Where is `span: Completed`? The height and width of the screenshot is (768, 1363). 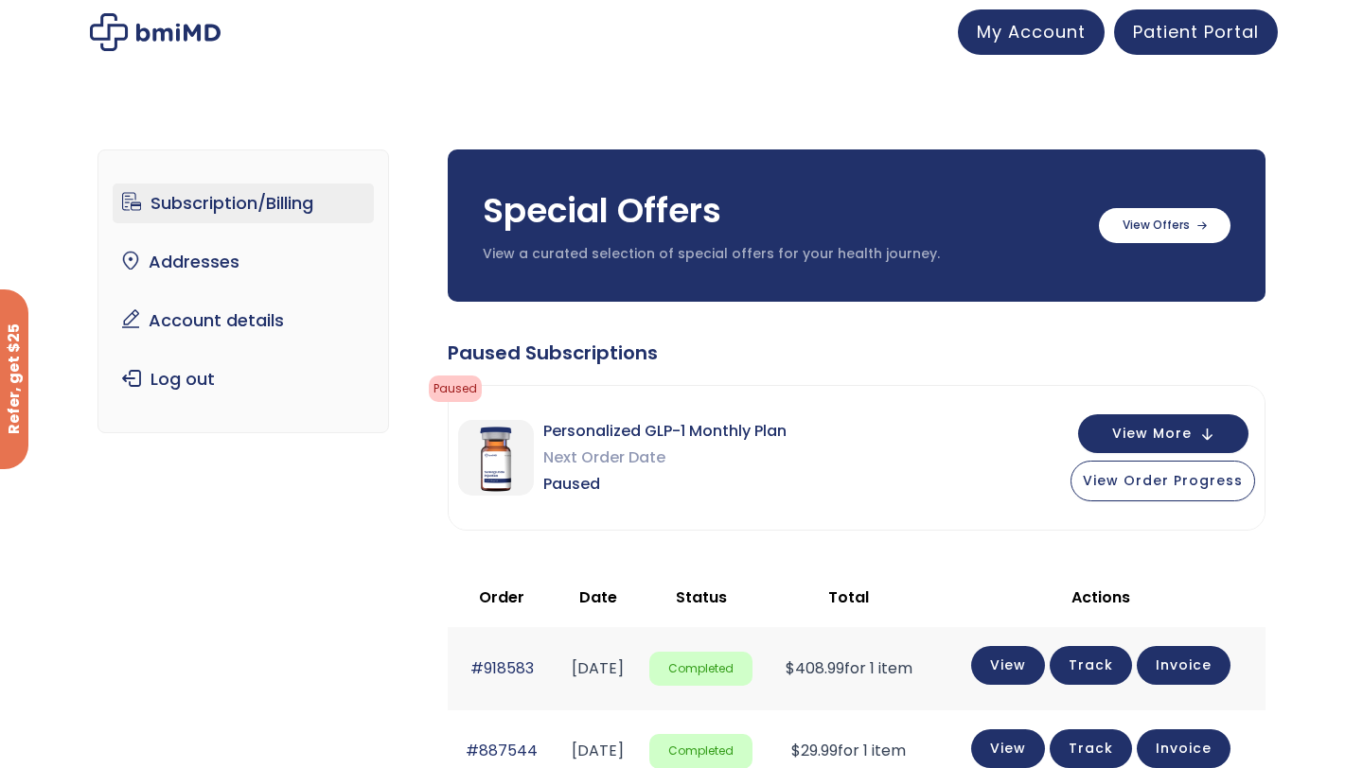
span: Completed is located at coordinates (700, 669).